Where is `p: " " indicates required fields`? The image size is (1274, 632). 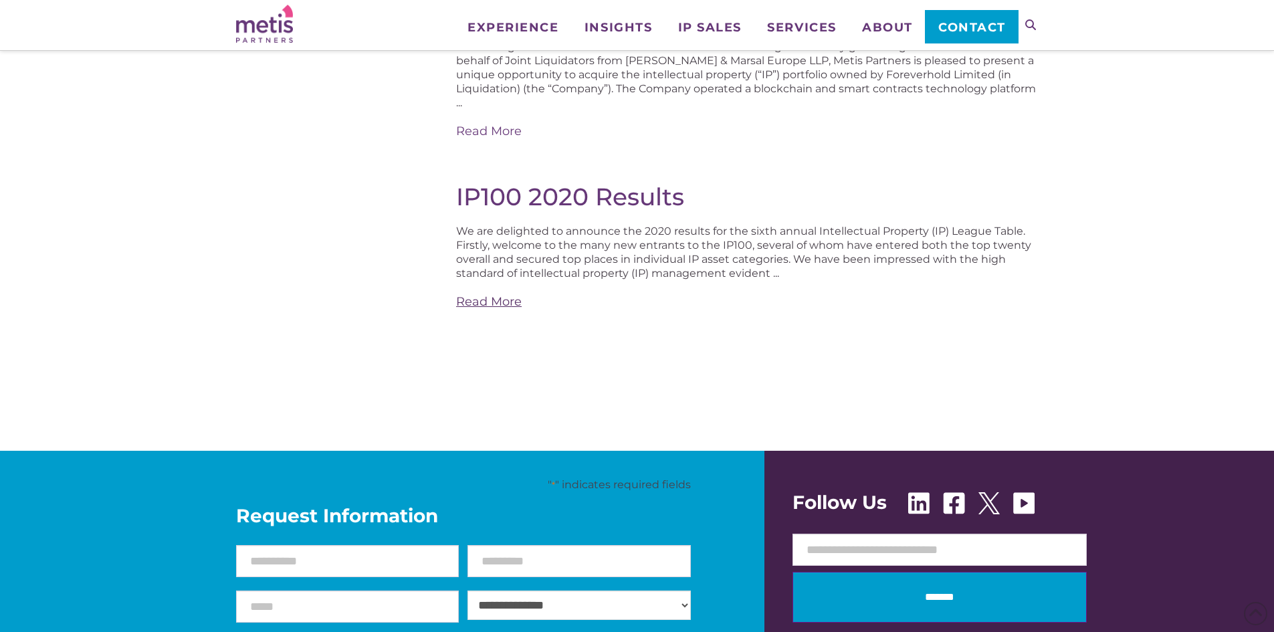 p: " " indicates required fields is located at coordinates (463, 485).